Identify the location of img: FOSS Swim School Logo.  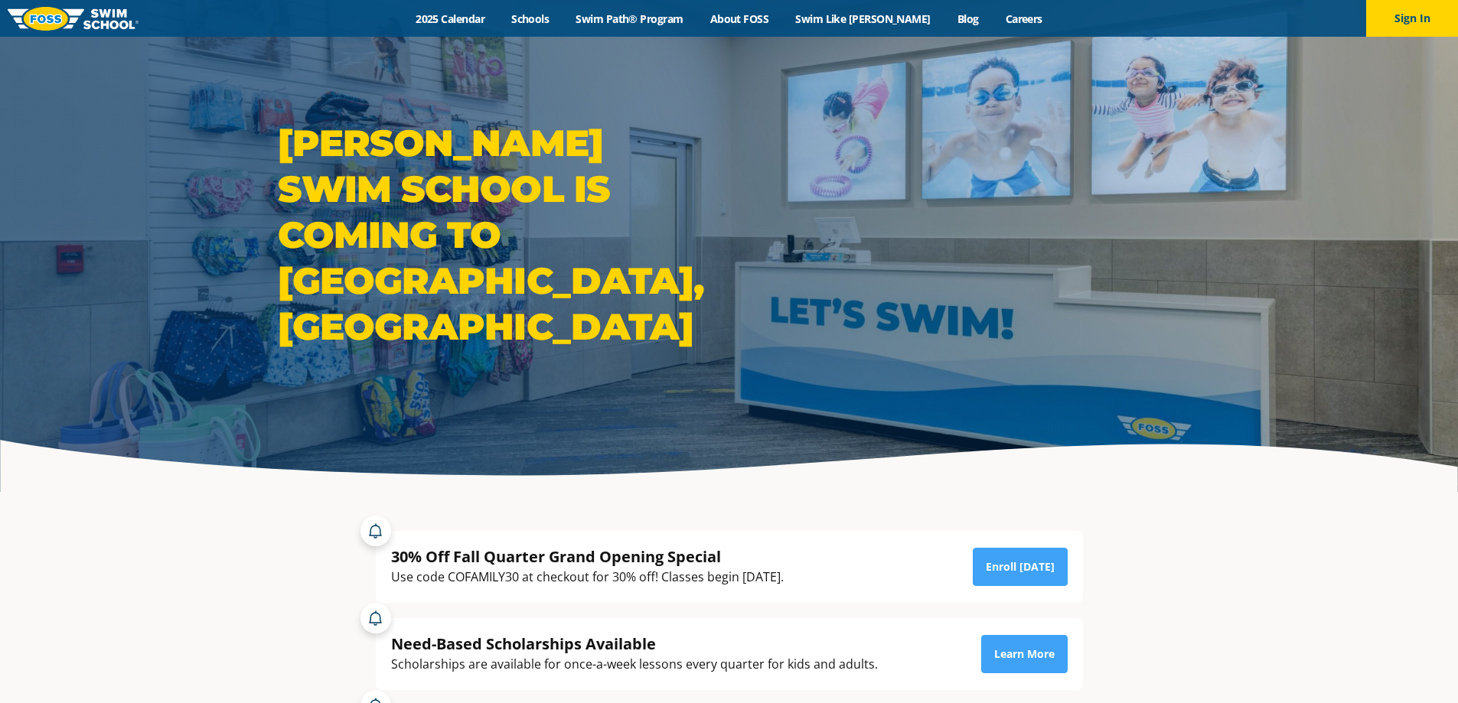
(73, 18).